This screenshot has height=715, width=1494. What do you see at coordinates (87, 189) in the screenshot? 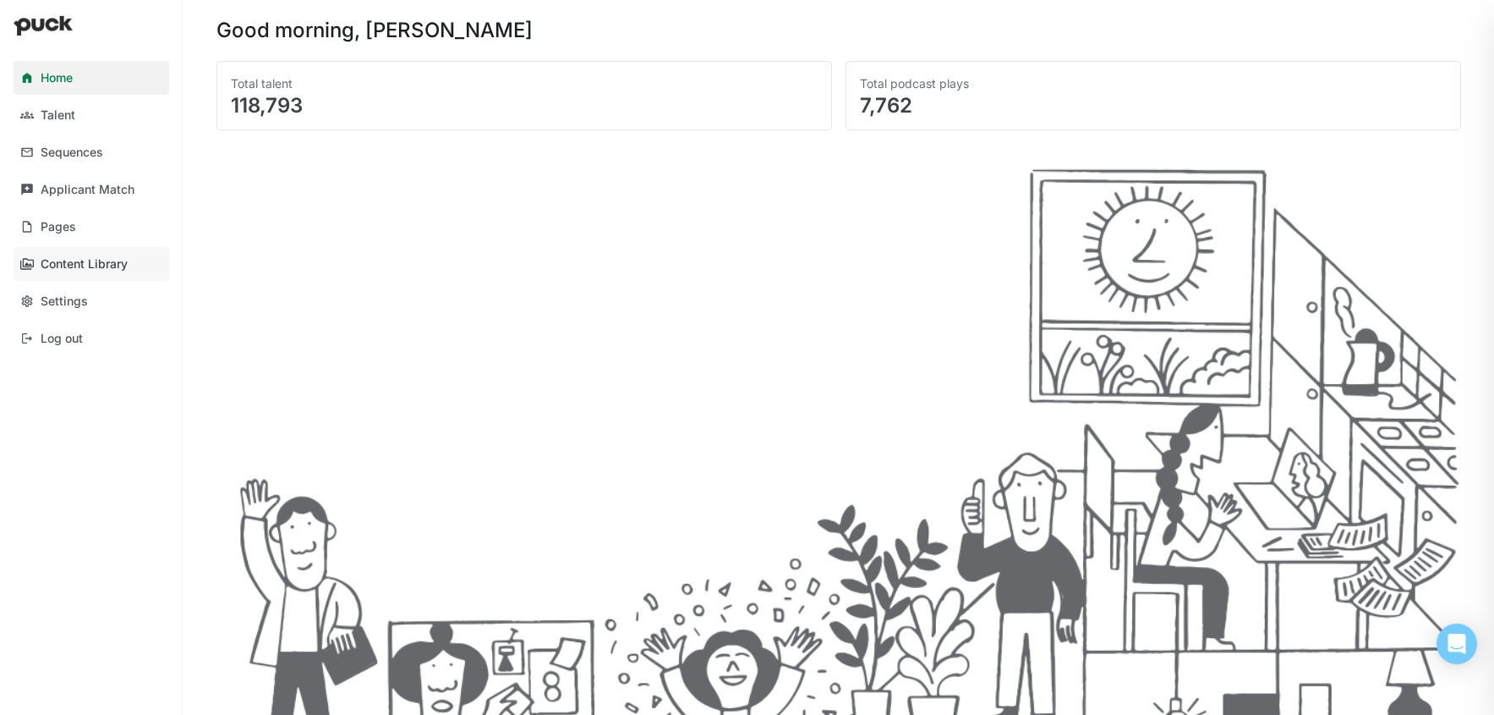
I see `div: Applicant Match` at bounding box center [87, 189].